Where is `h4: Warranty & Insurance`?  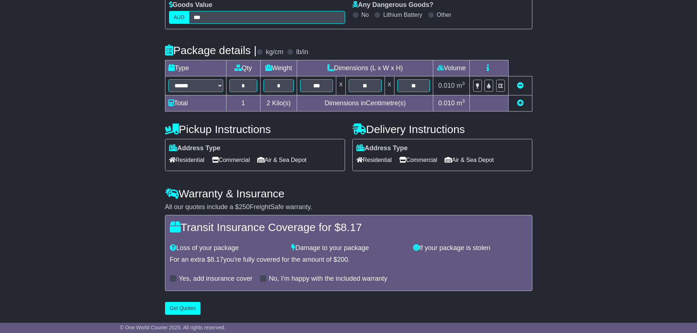
h4: Warranty & Insurance is located at coordinates (349, 194).